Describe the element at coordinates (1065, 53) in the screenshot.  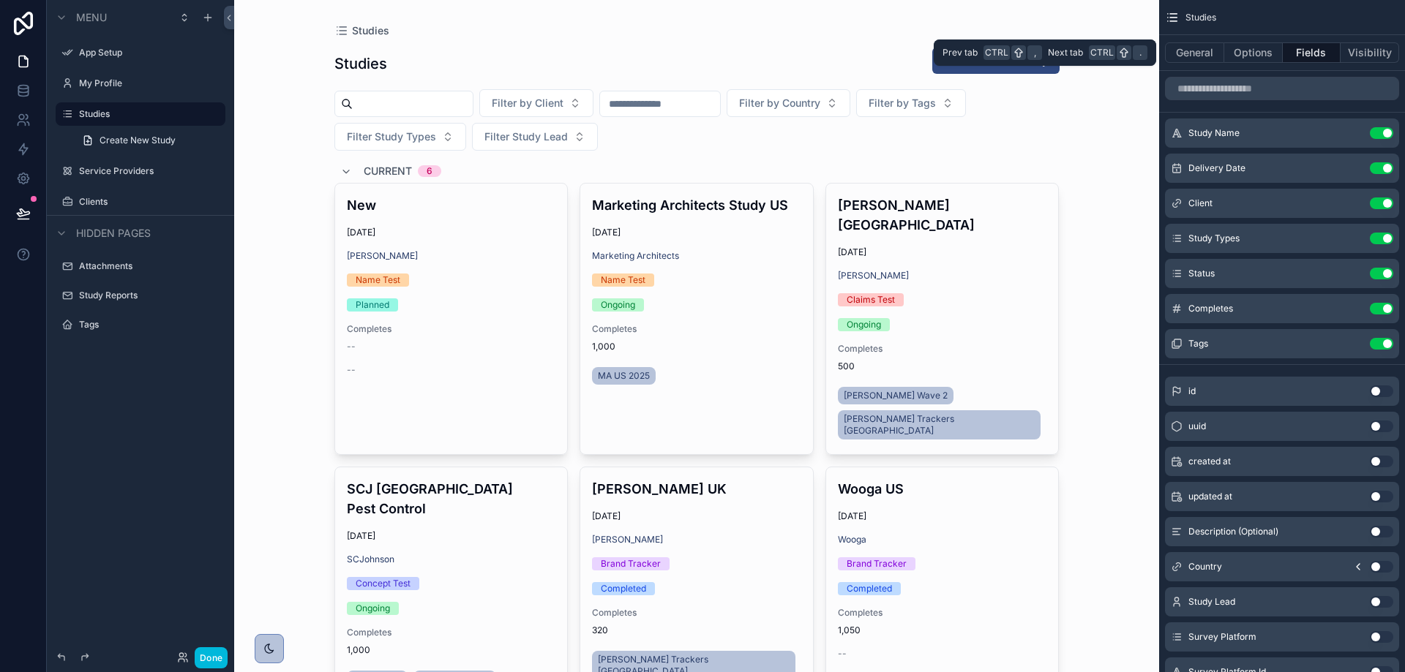
I see `span: Next tab` at that location.